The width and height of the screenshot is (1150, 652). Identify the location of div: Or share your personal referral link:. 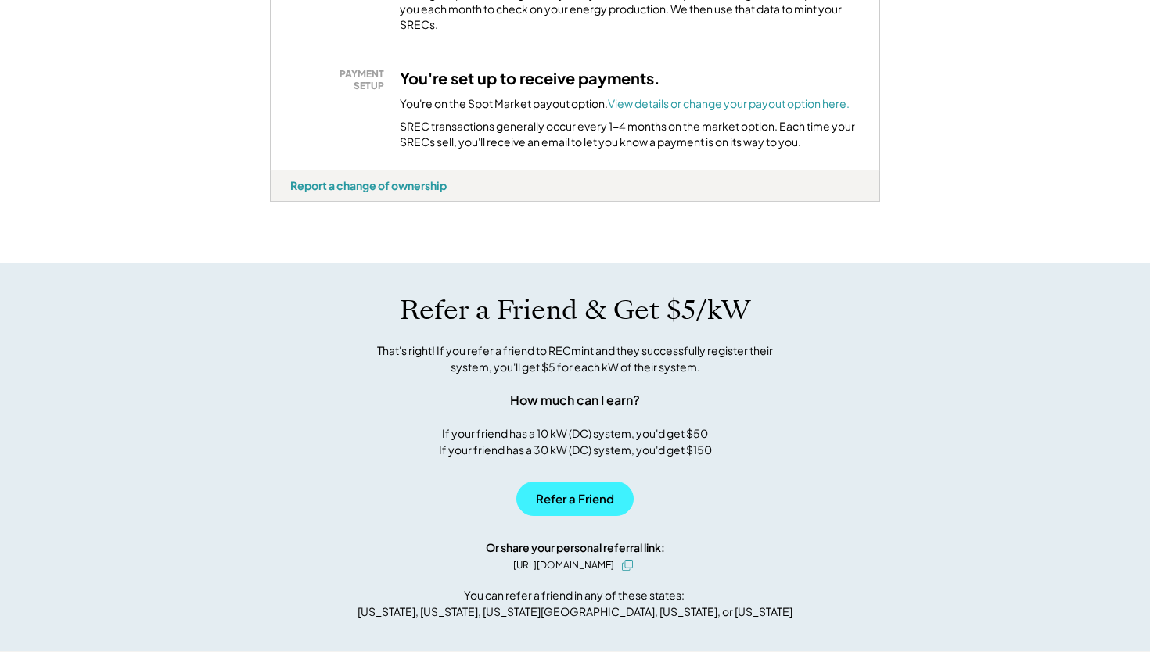
(575, 548).